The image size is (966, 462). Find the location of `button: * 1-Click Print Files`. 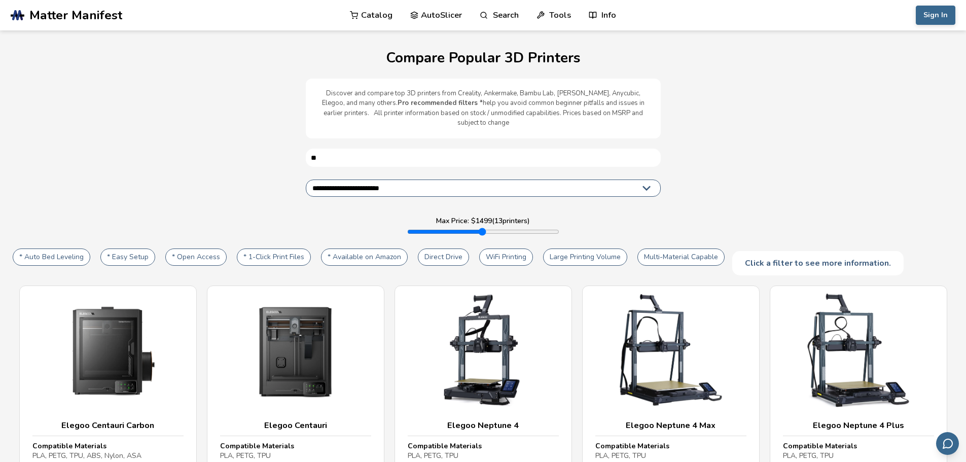

button: * 1-Click Print Files is located at coordinates (274, 257).